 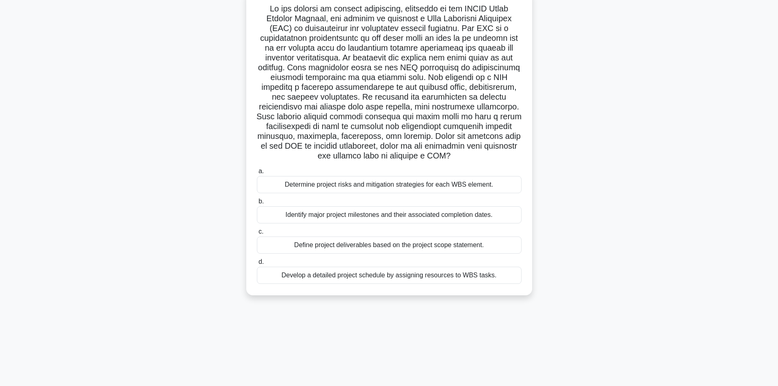 I want to click on div: Determine project risks and mitigation strategies for each WBS element., so click(x=389, y=185).